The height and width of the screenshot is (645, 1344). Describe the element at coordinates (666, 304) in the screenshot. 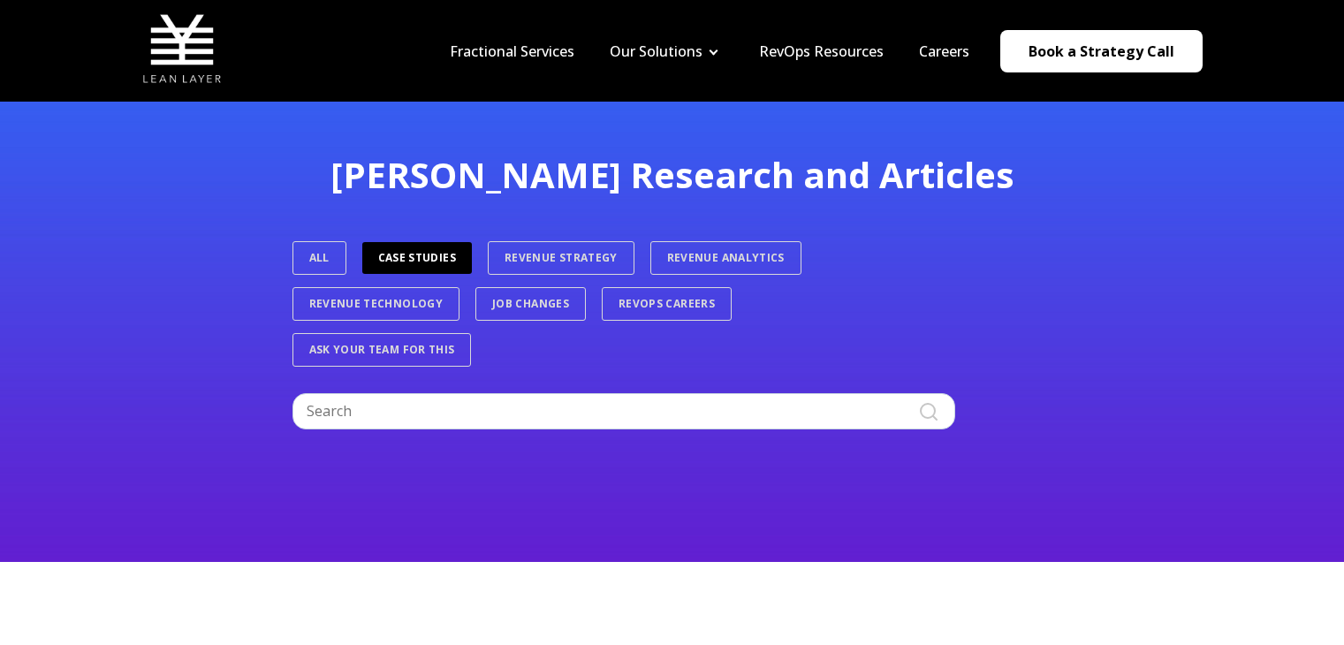

I see `a: RevOps Careers` at that location.